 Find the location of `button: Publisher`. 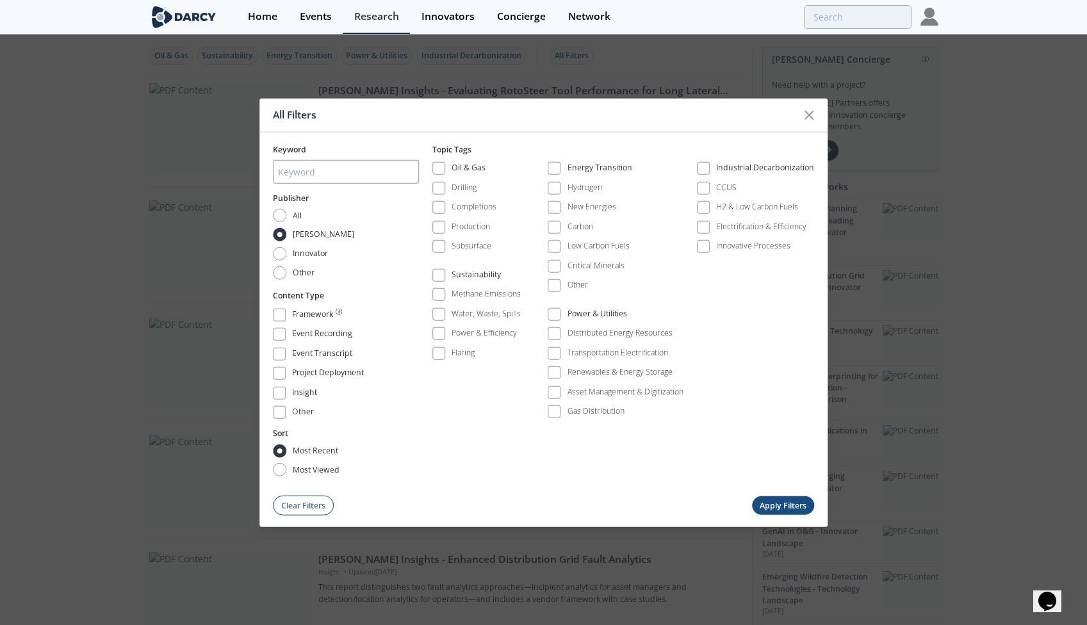

button: Publisher is located at coordinates (291, 199).